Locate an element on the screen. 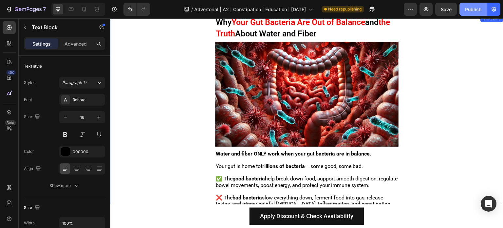 Image resolution: width=503 pixels, height=228 pixels. div: Font is located at coordinates (28, 100).